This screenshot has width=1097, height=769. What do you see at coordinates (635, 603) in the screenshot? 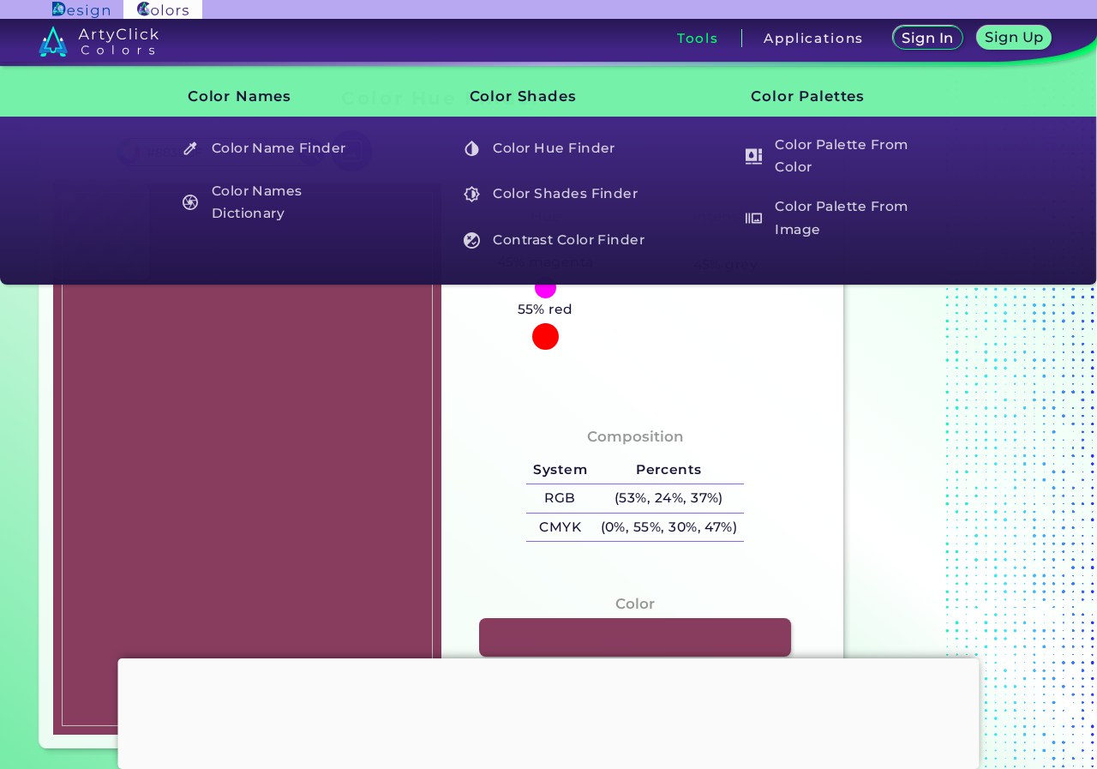
I see `h4: Color` at bounding box center [635, 603].